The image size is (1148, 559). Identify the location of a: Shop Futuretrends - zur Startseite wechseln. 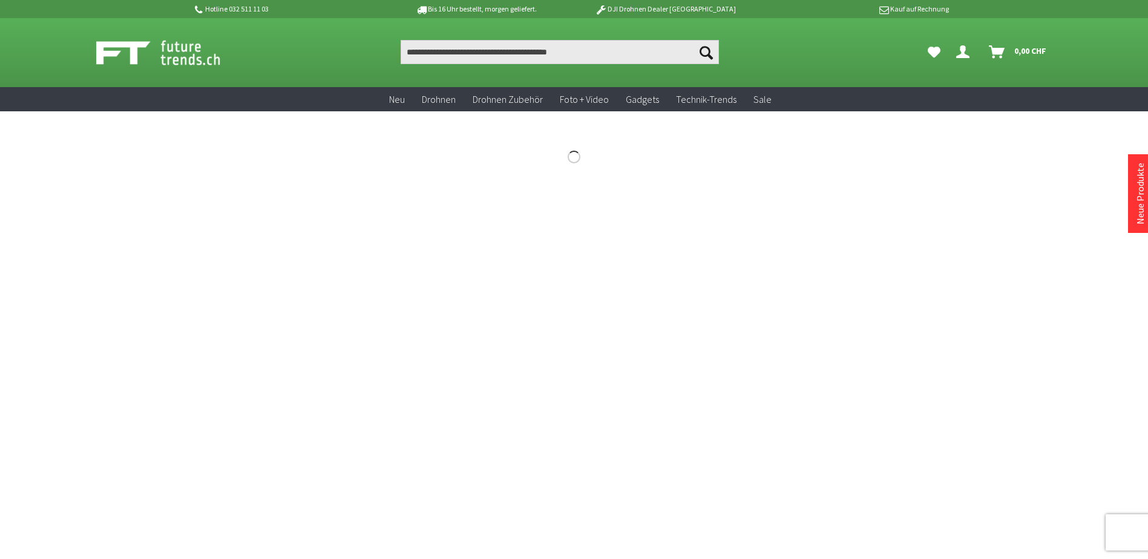
(171, 53).